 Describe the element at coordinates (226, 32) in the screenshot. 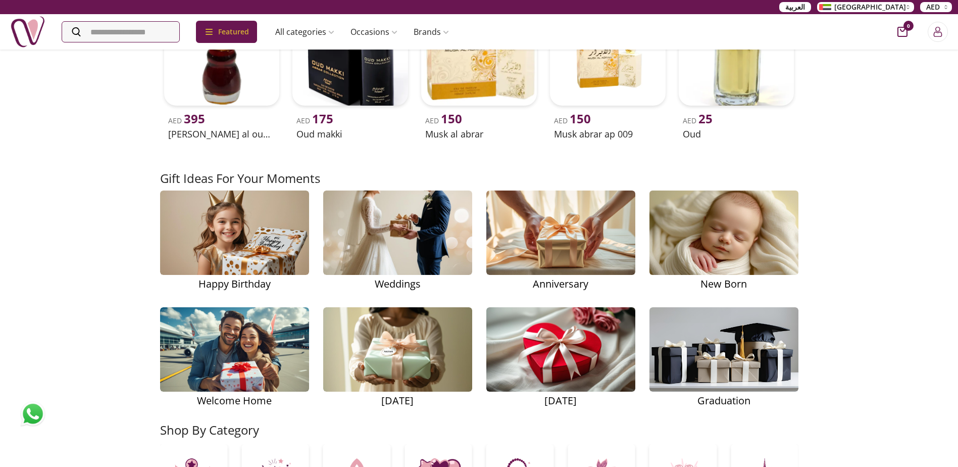

I see `div: Featured` at that location.